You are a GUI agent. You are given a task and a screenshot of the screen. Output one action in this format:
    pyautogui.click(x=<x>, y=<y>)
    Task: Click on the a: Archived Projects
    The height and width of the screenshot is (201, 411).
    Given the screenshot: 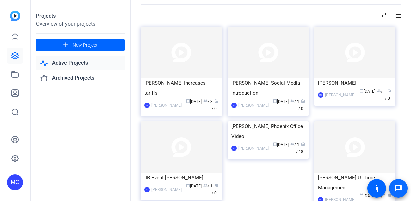 What is the action you would take?
    pyautogui.click(x=80, y=78)
    